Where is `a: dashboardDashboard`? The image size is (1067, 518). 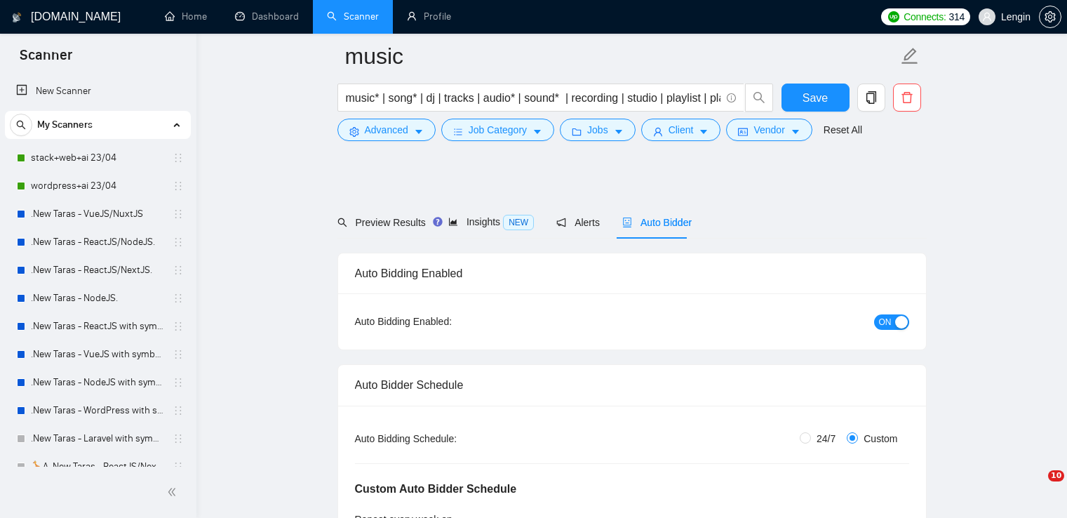 a: dashboardDashboard is located at coordinates (267, 16).